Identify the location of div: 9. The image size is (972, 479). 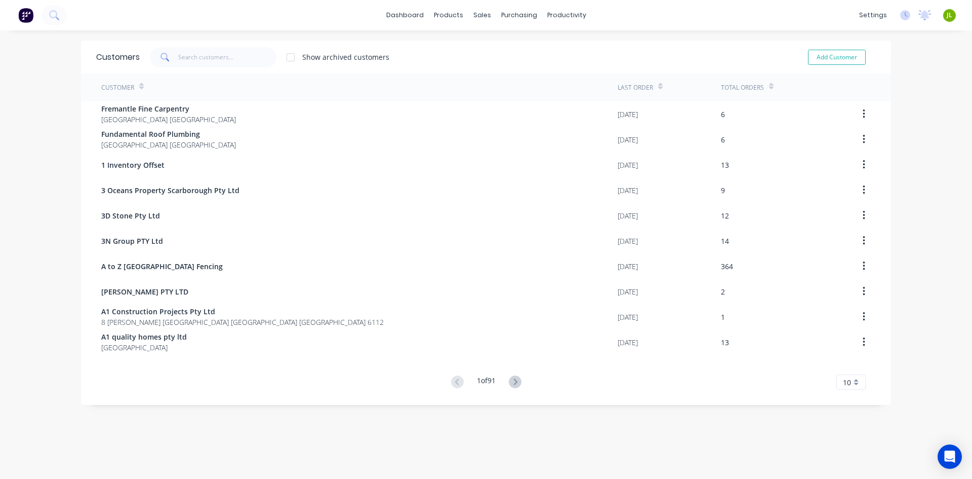
(723, 190).